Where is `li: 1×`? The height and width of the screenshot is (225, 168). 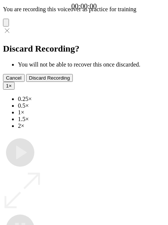 li: 1× is located at coordinates (92, 113).